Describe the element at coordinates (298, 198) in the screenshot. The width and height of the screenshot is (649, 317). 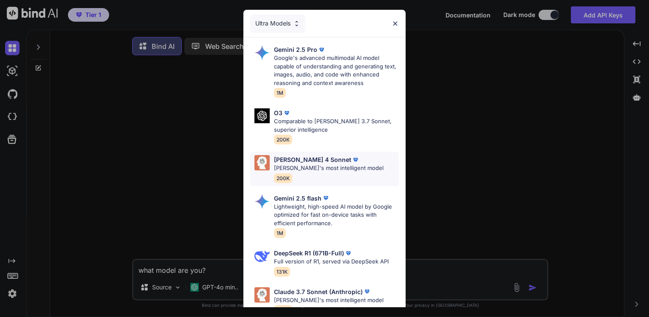
I see `p: Gemini 2.5 flash` at that location.